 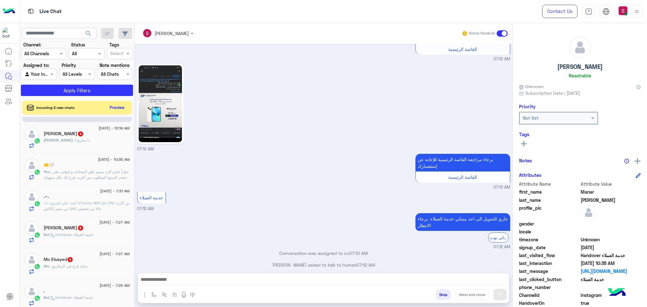 I want to click on span: HandoverOn, so click(x=549, y=303).